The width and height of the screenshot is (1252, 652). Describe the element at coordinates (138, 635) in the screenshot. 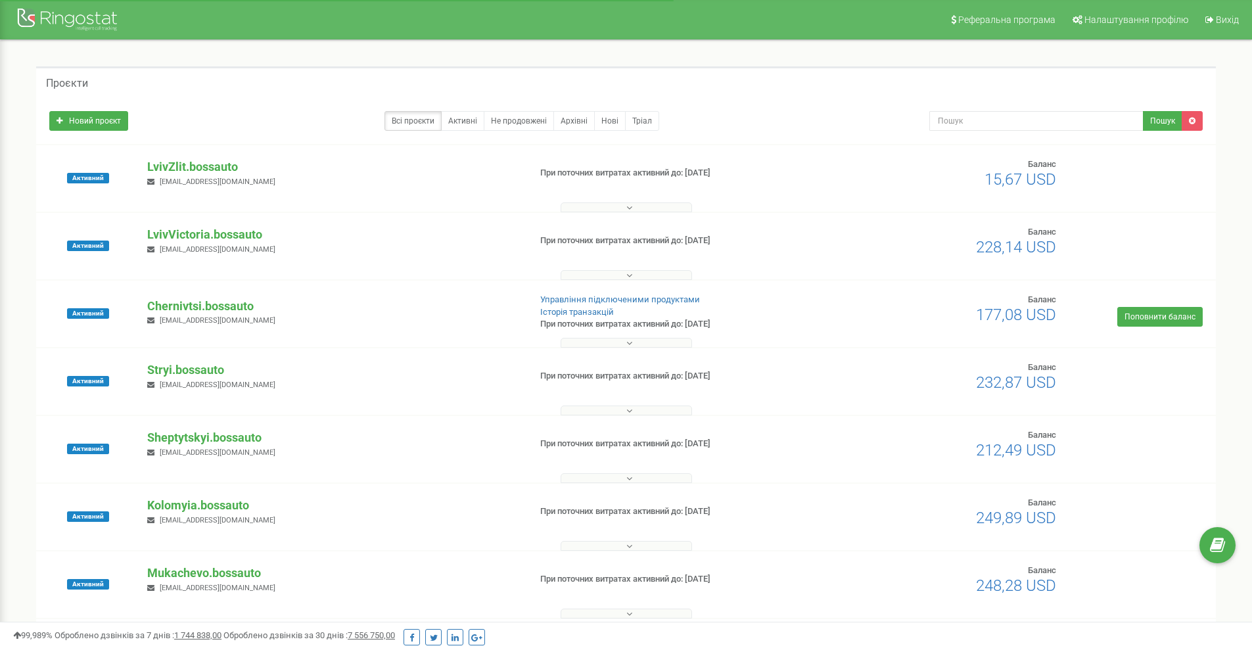

I see `span: Оброблено дзвінків за 7 днів :` at that location.